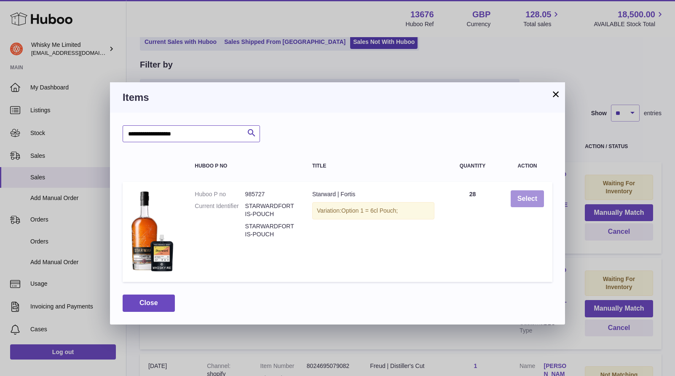  What do you see at coordinates (527, 166) in the screenshot?
I see `th: Action` at bounding box center [527, 166].